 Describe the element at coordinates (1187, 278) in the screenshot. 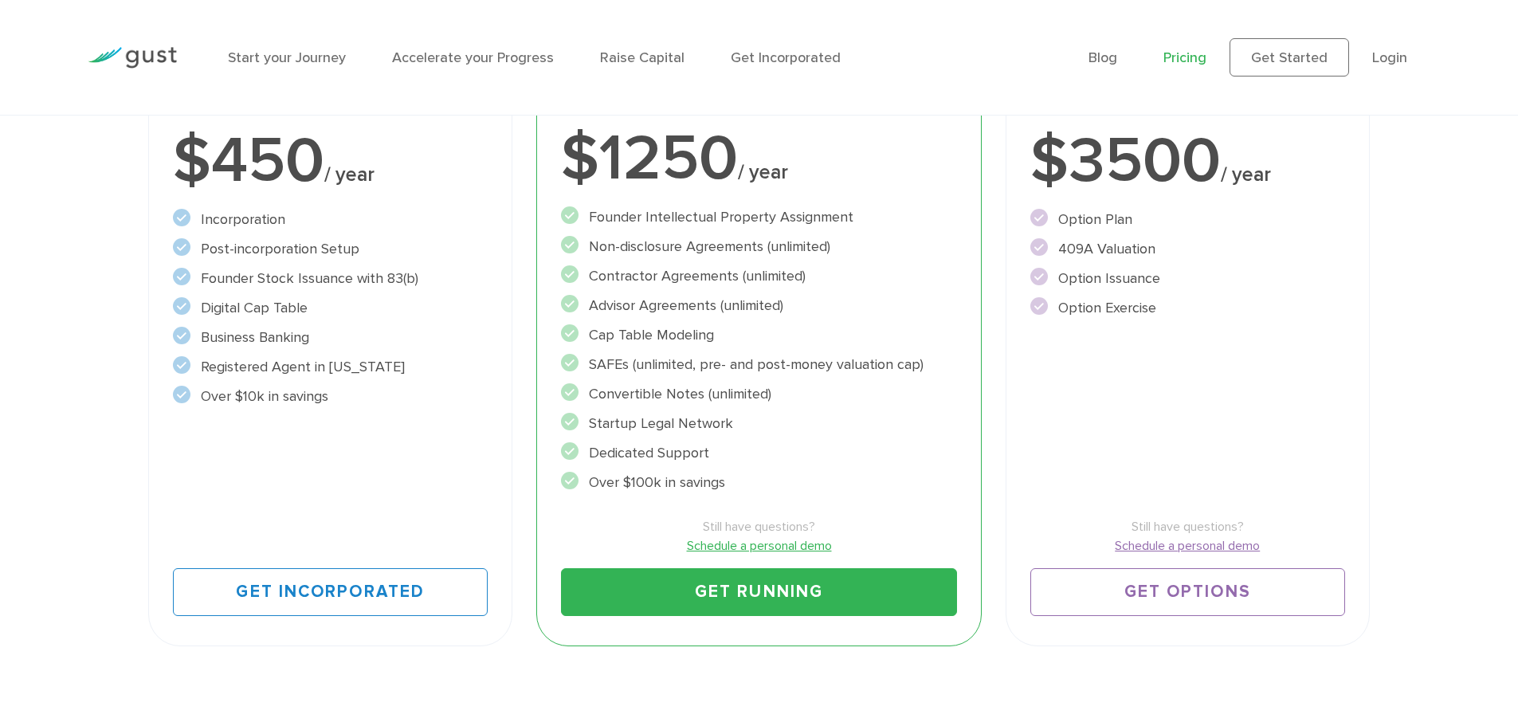

I see `li: Option Issuance` at that location.